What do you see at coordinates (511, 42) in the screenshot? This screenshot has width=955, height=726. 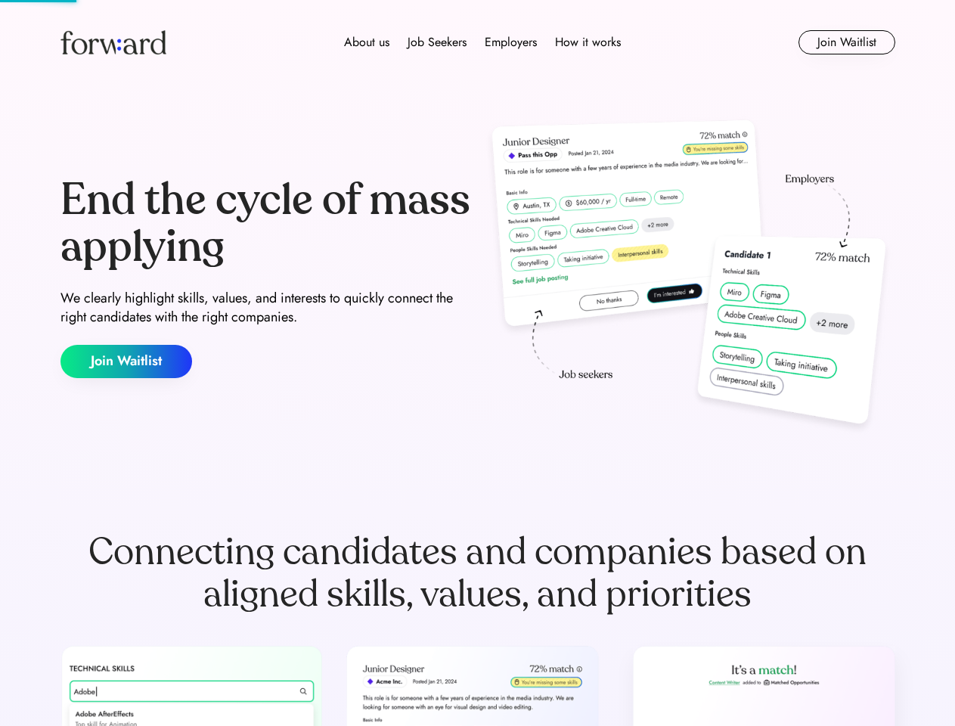 I see `div: Employers` at bounding box center [511, 42].